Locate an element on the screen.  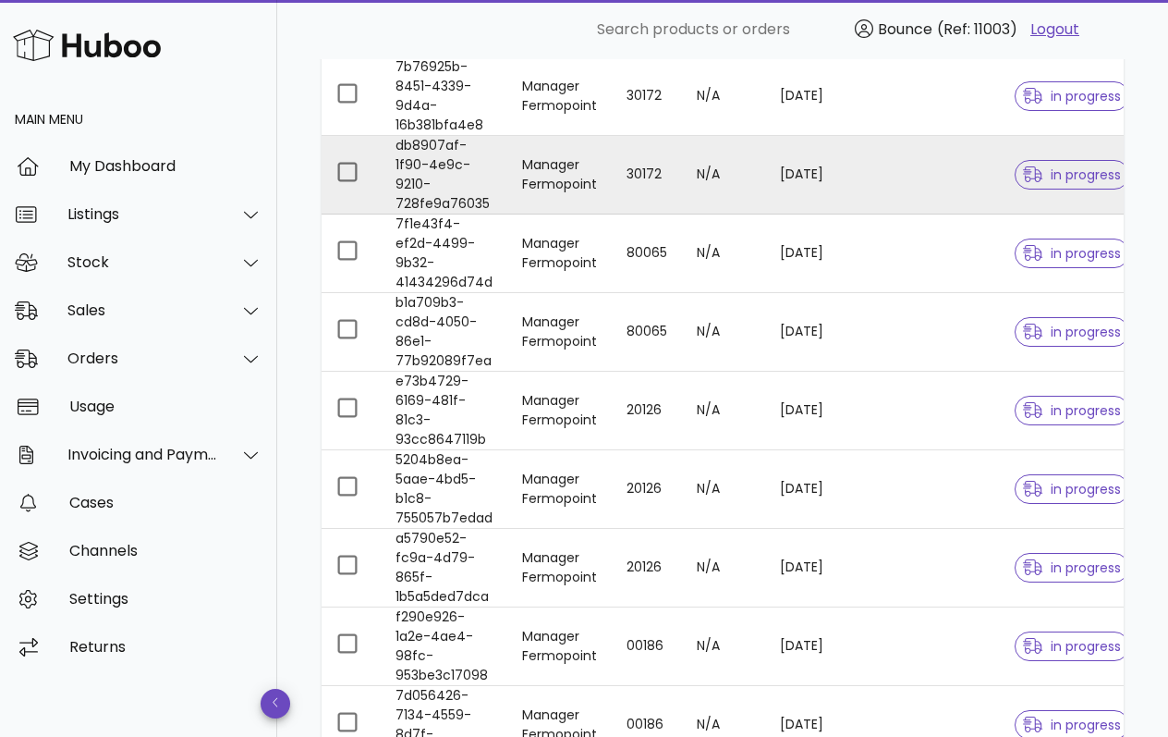
td: 7b76925b-8451-4339-9d4a-16b381bfa4e8 is located at coordinates (444, 96).